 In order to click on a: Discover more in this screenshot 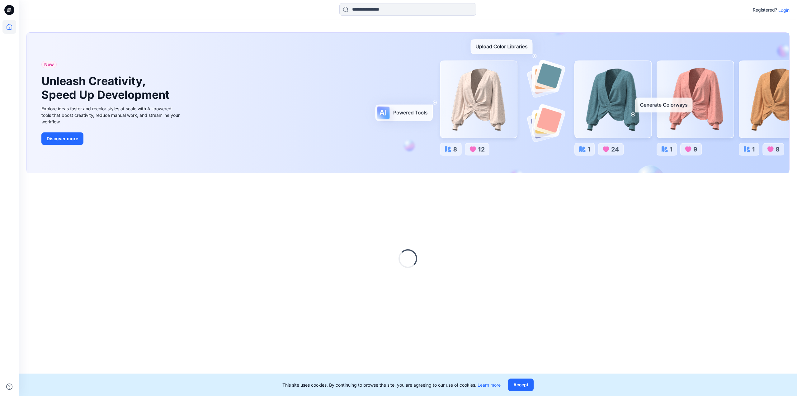, I will do `click(111, 138)`.